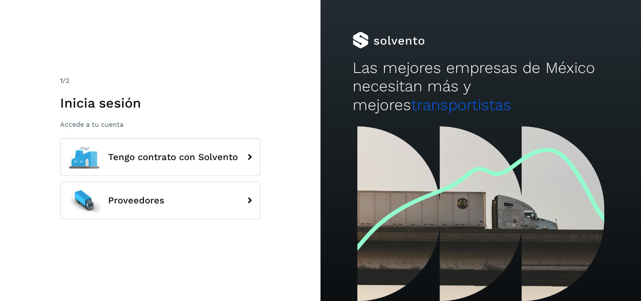 The image size is (641, 301). Describe the element at coordinates (173, 157) in the screenshot. I see `span: Tengo contrato con Solvento` at that location.